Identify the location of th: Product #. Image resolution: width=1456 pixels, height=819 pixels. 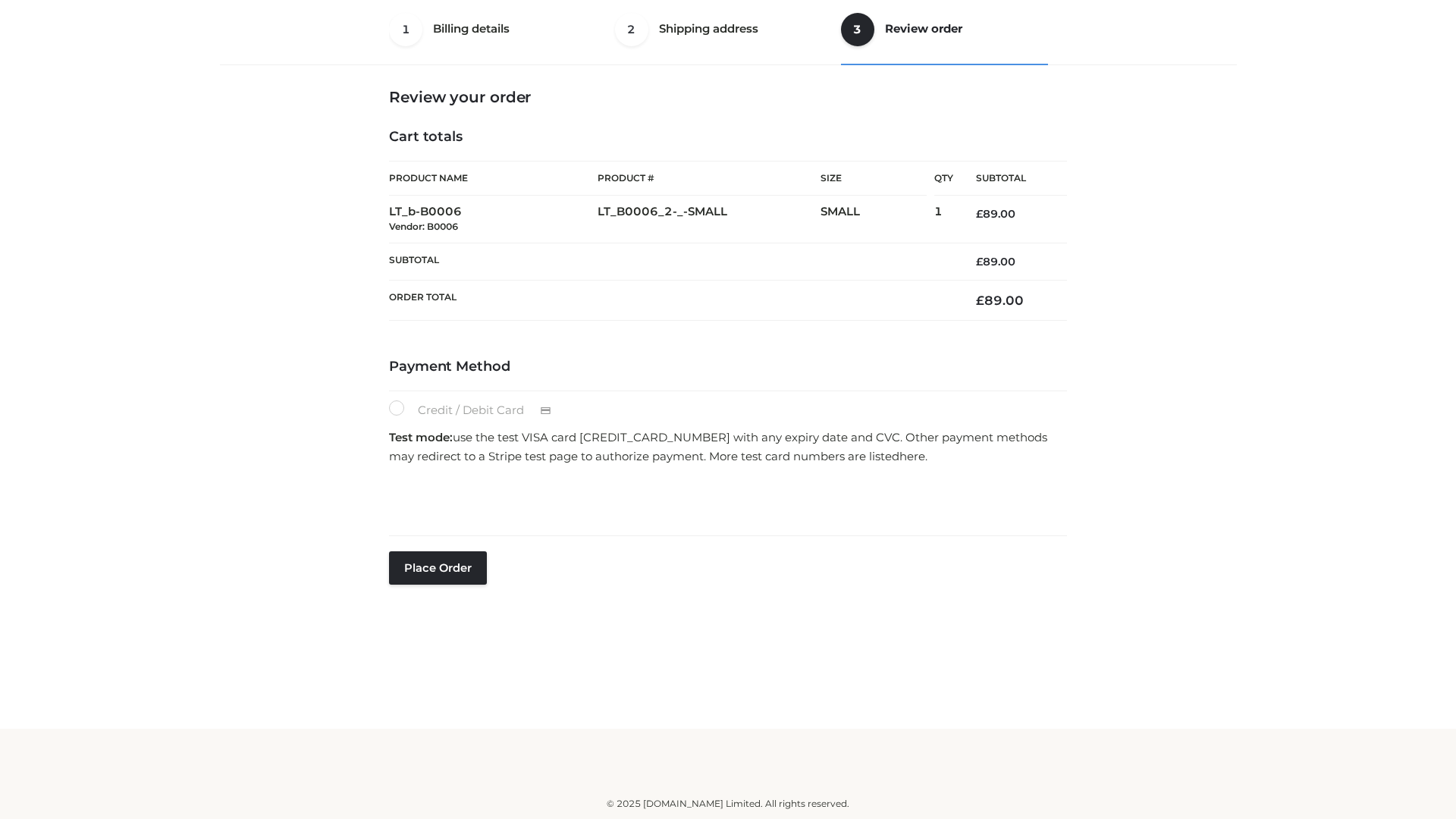
(709, 179).